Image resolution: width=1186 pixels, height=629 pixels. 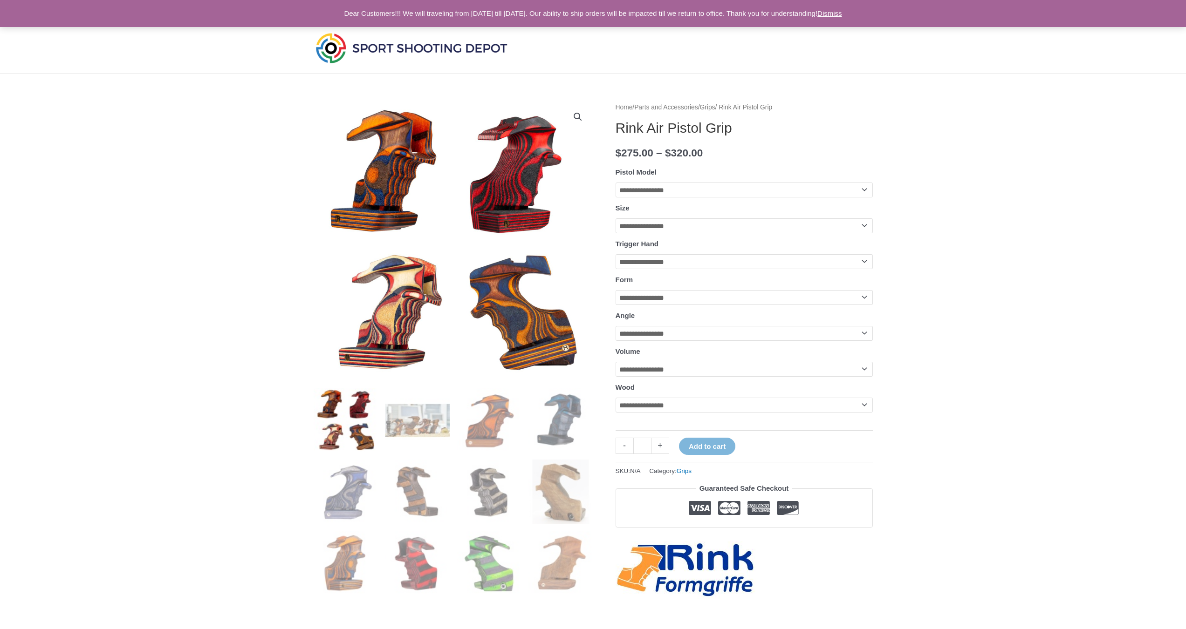 What do you see at coordinates (744, 489) in the screenshot?
I see `legend: Guaranteed Safe Checkout` at bounding box center [744, 489].